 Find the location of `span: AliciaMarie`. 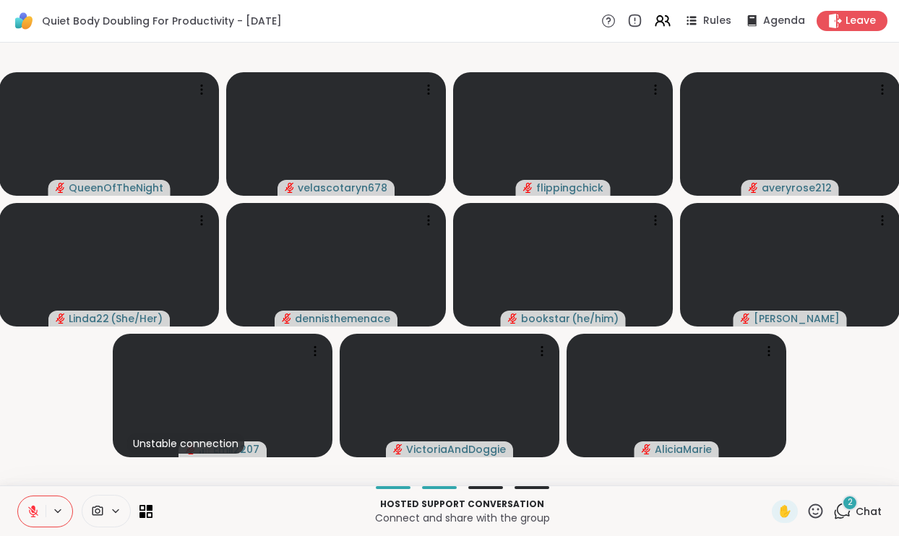

span: AliciaMarie is located at coordinates (683, 449).